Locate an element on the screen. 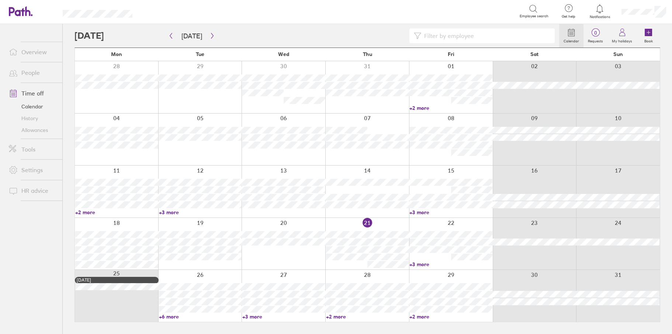 The image size is (672, 334). span: Thu is located at coordinates (367, 54).